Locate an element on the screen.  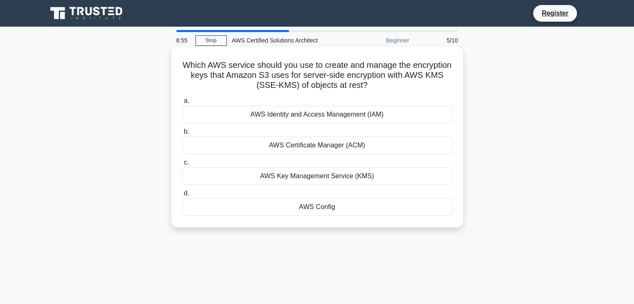
span: d. is located at coordinates (186, 193).